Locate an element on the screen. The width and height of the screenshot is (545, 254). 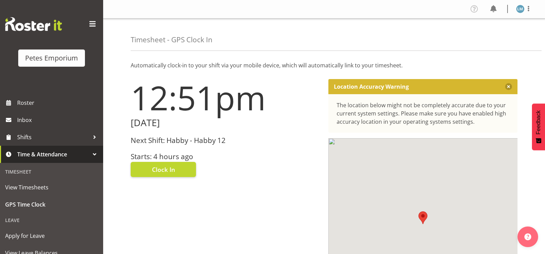
h3: Starts: 4 hours ago is located at coordinates (225, 156).